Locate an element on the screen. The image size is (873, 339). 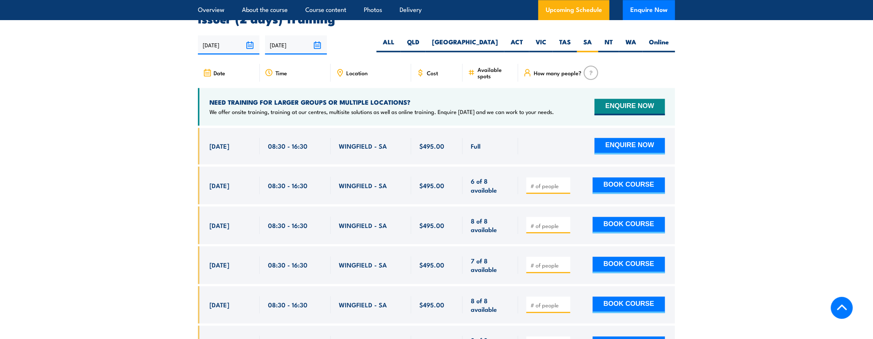
span: Available spots is located at coordinates (495, 73).